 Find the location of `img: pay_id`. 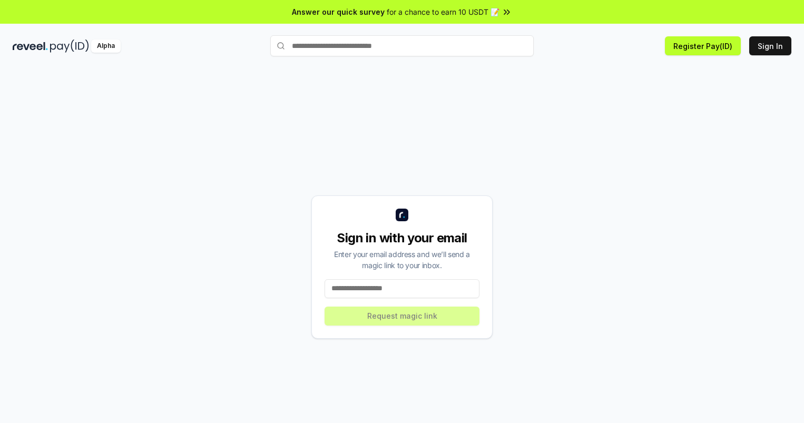

img: pay_id is located at coordinates (70, 46).